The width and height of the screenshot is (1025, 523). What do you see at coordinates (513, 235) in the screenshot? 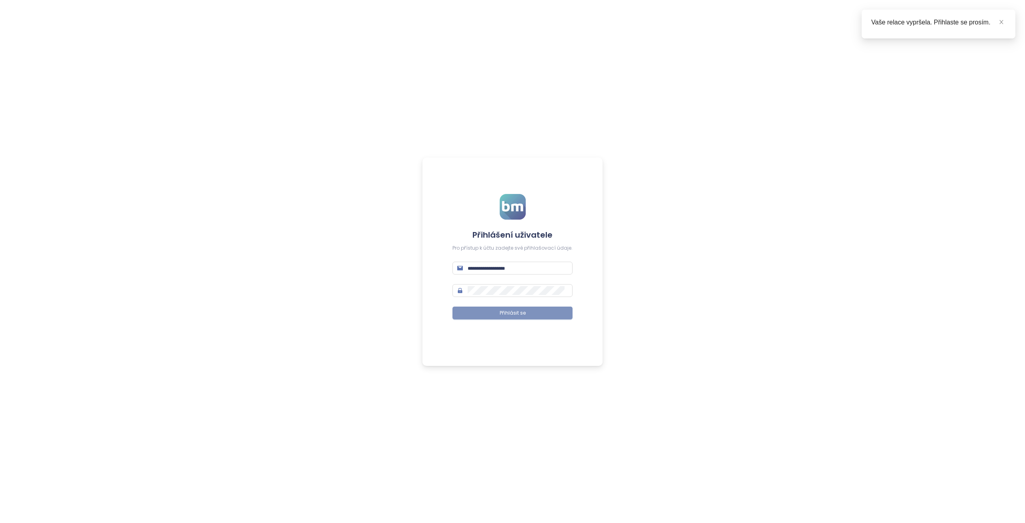
I see `h4: Přihlášení uživatele` at bounding box center [513, 235].